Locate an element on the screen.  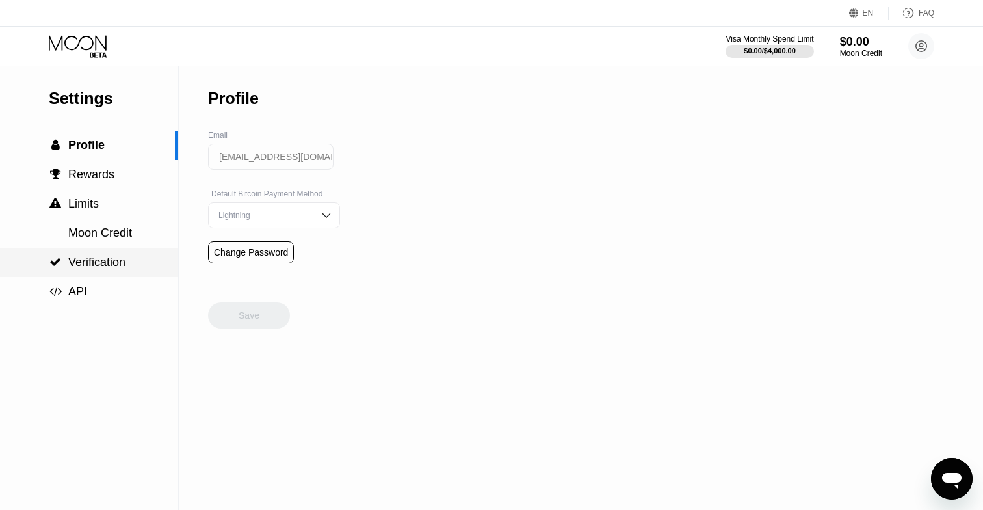
span: Rewards is located at coordinates (91, 174).